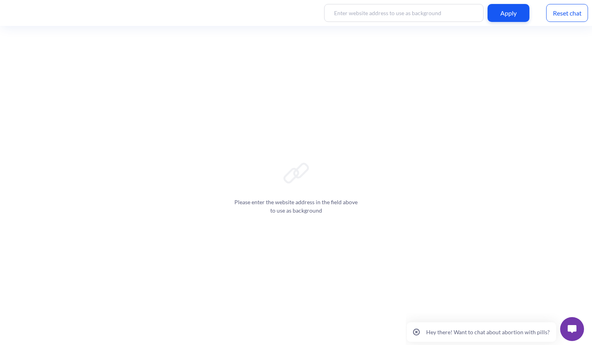  Describe the element at coordinates (166, 16) in the screenshot. I see `img: open widget` at that location.